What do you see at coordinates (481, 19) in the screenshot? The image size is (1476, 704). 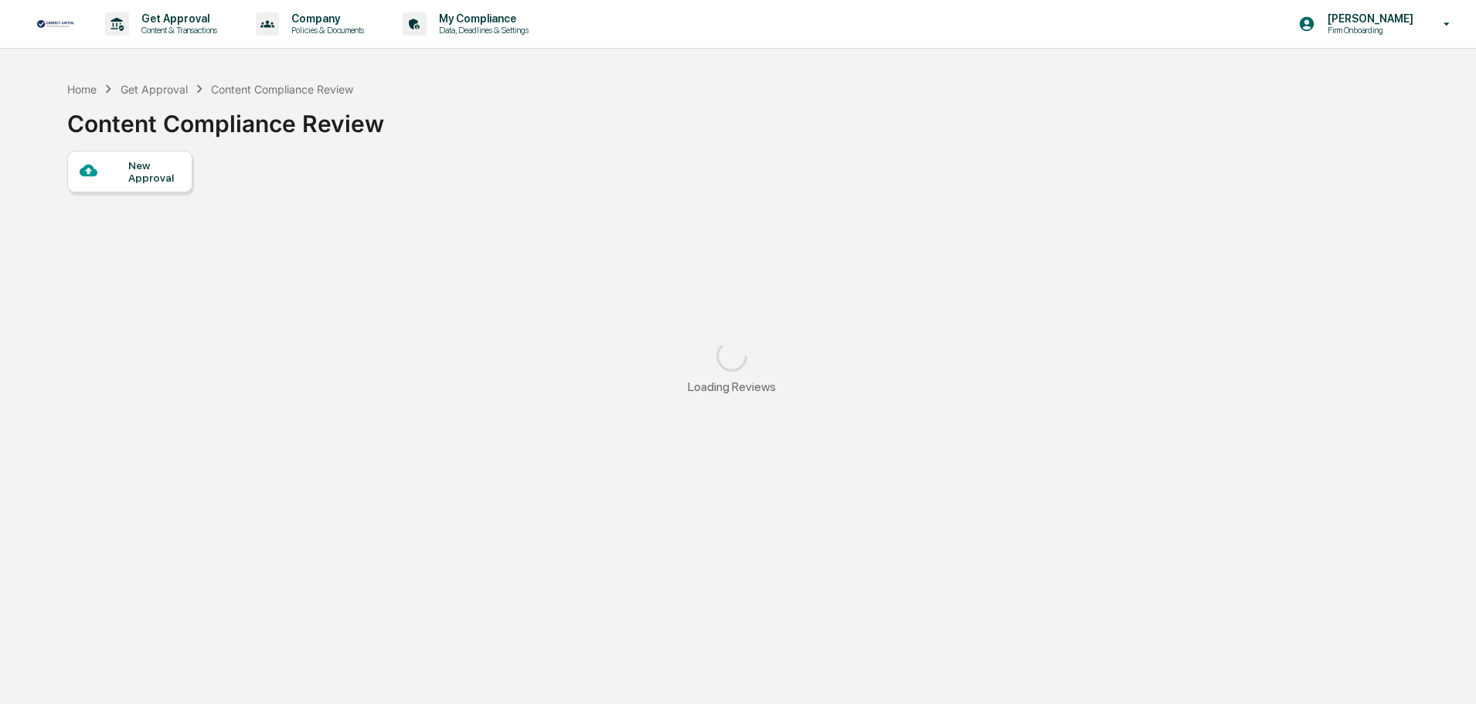 I see `p: My Compliance` at bounding box center [481, 19].